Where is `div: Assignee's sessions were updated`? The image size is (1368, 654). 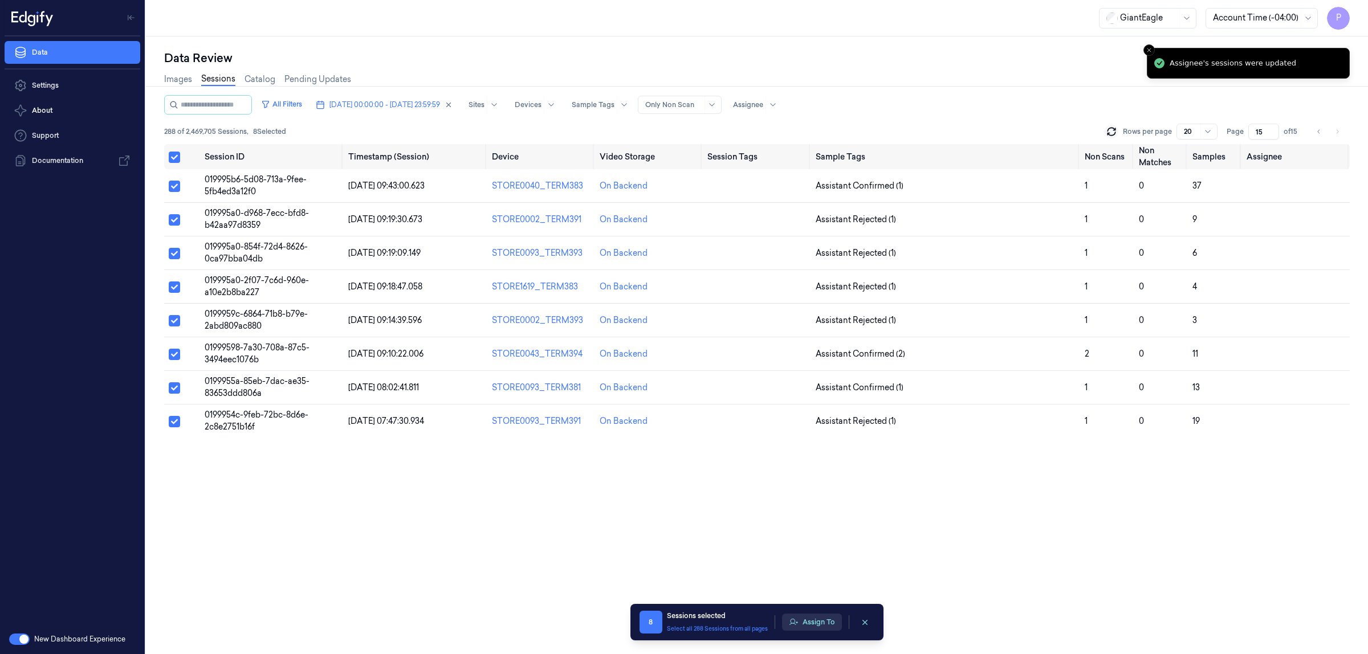
div: Assignee's sessions were updated is located at coordinates (1232, 63).